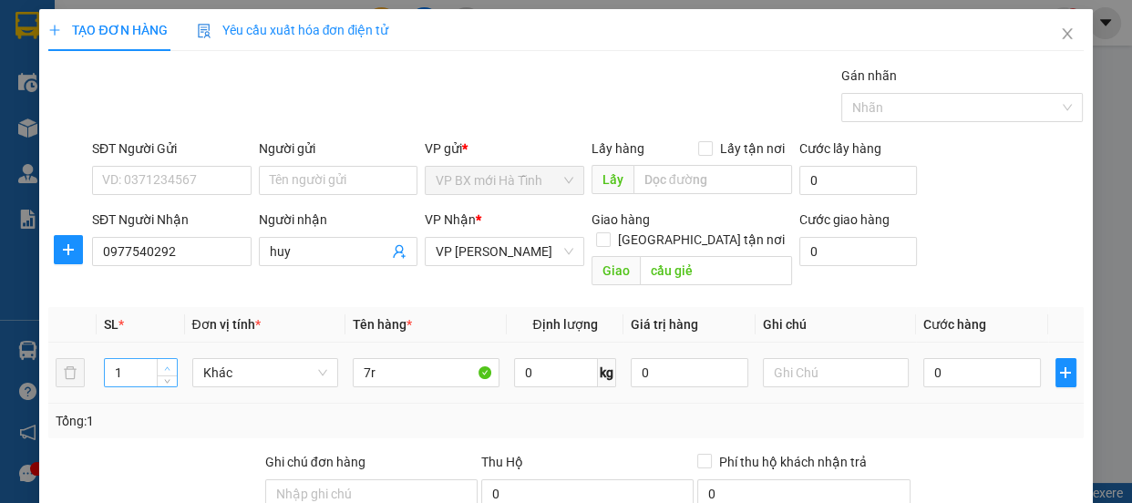  I want to click on img: icon, so click(204, 31).